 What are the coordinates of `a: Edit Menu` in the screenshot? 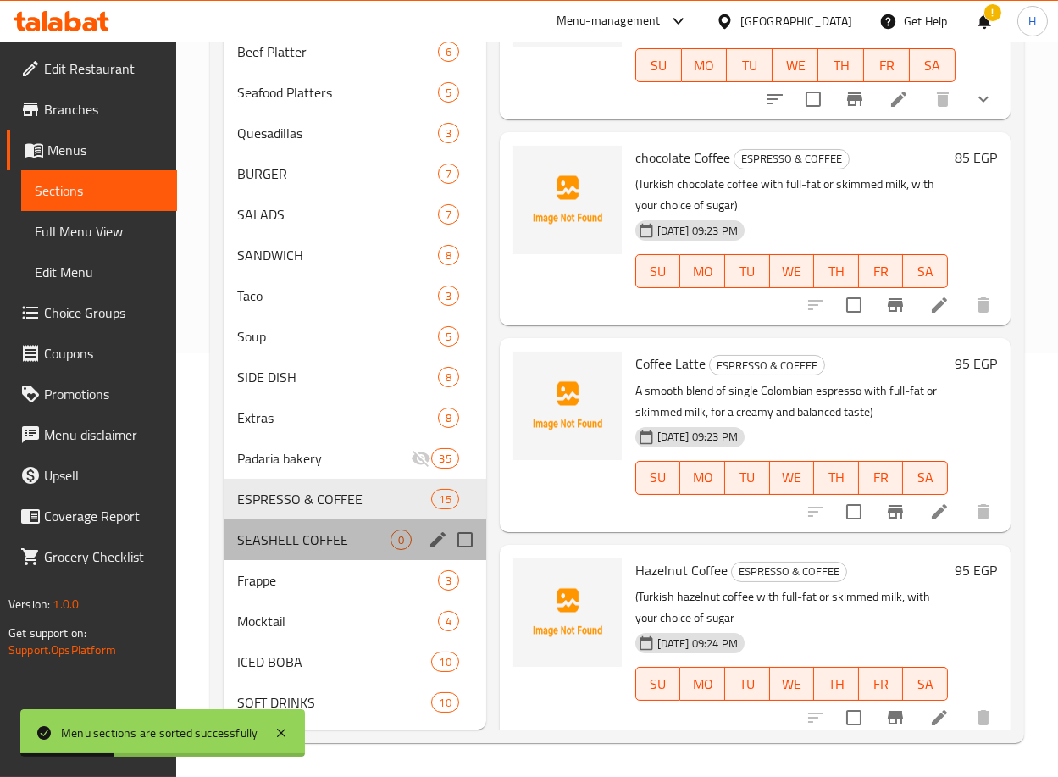 It's located at (99, 272).